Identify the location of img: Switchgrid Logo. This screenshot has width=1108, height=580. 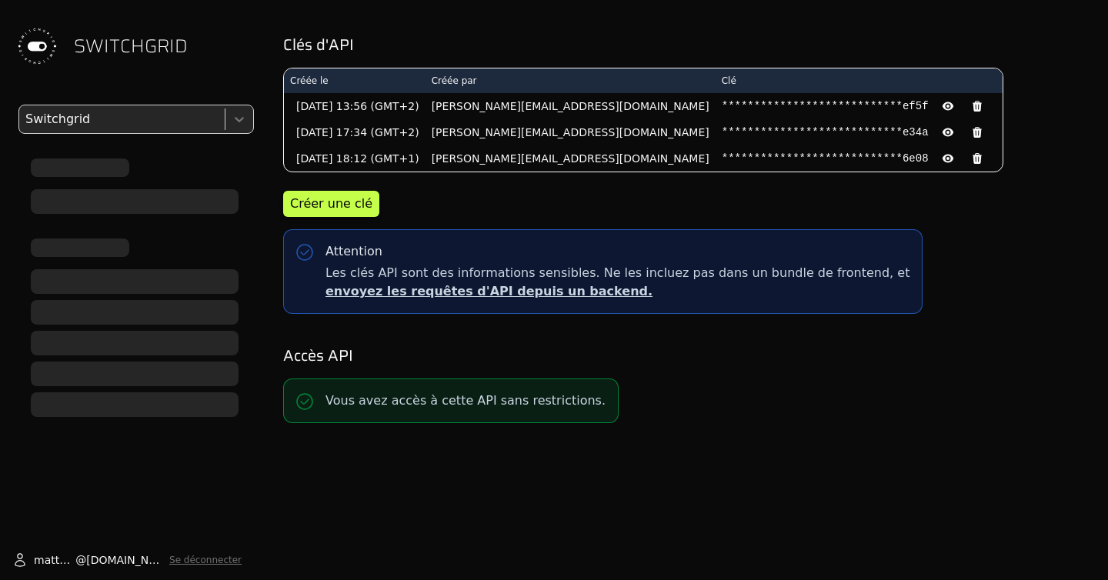
(37, 46).